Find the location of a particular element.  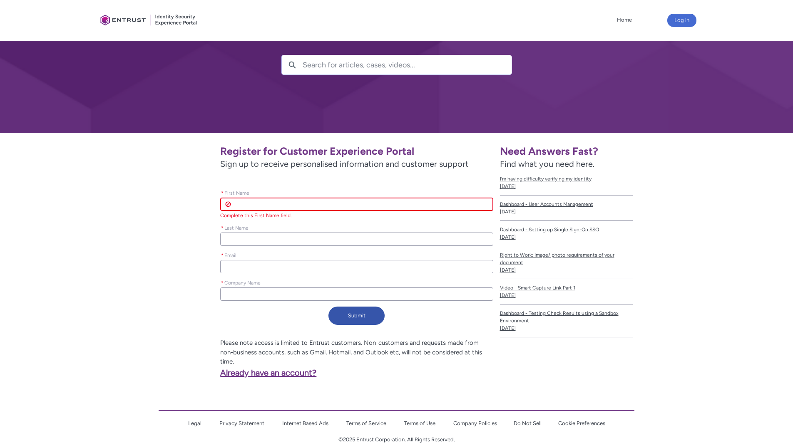

span: Video - Smart Capture Link Part 1 is located at coordinates (566, 288).